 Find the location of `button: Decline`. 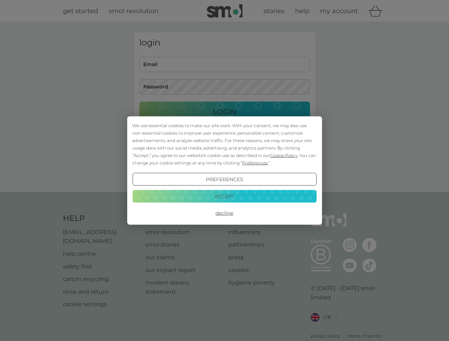

button: Decline is located at coordinates (224, 213).